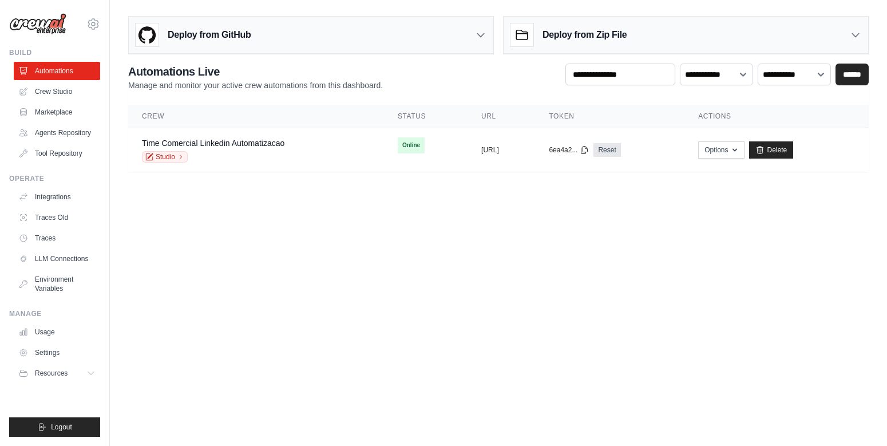 This screenshot has width=887, height=446. What do you see at coordinates (771, 150) in the screenshot?
I see `a: Delete` at bounding box center [771, 150].